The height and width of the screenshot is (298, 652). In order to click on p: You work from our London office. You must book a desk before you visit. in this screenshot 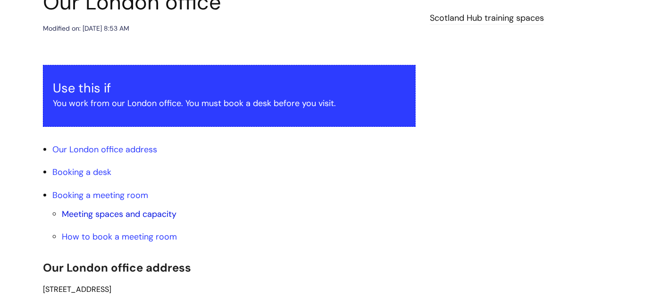, I will do `click(229, 103)`.